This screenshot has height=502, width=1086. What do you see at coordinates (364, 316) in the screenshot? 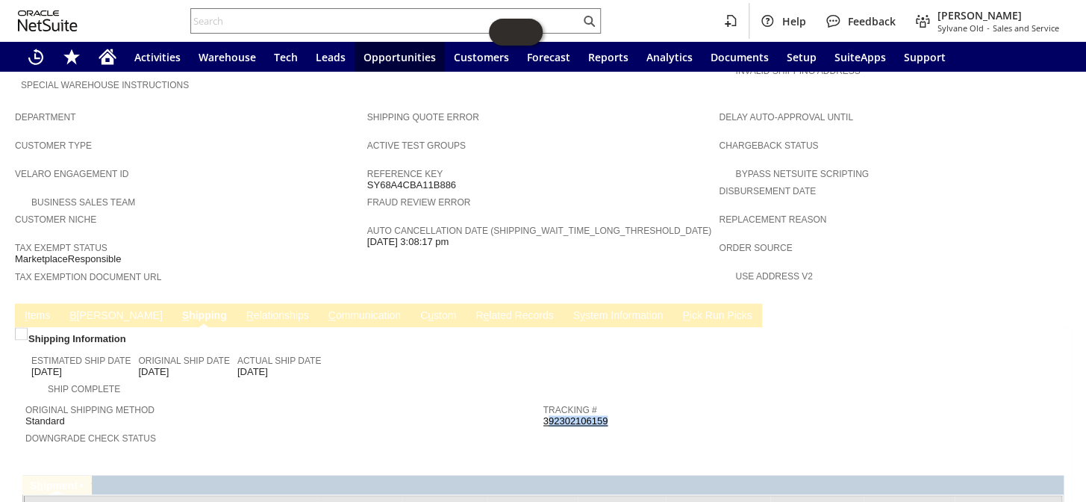
I see `a: Communication` at bounding box center [364, 316].